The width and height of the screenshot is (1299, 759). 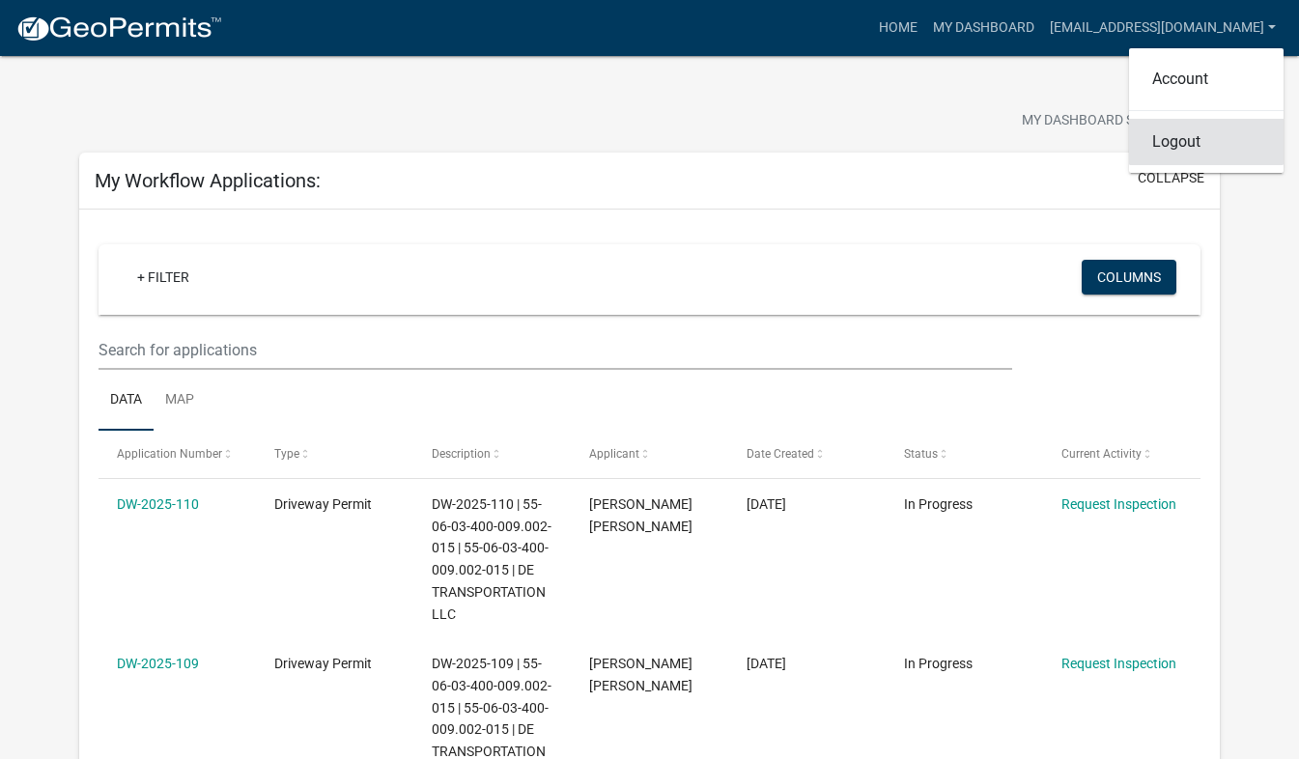 I want to click on span: Description, so click(x=461, y=454).